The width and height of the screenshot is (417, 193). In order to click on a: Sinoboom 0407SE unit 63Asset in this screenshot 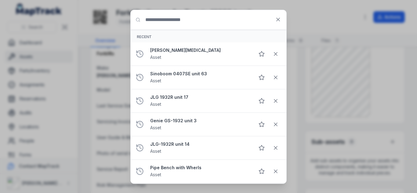, I will do `click(200, 78)`.